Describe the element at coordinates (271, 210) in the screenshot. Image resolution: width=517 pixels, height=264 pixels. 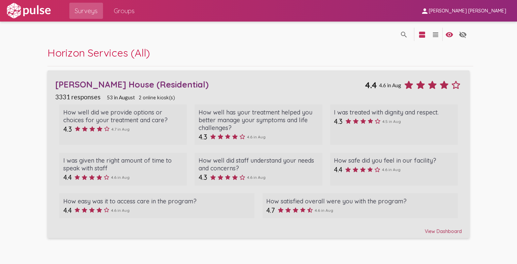
I see `span: 4.7` at that location.